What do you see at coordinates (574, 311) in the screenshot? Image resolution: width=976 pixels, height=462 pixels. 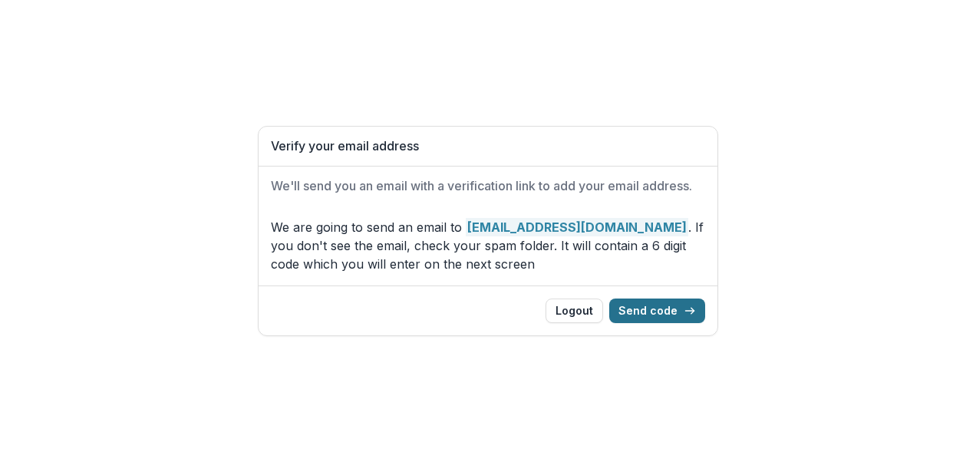 I see `button: Logout` at bounding box center [574, 311].